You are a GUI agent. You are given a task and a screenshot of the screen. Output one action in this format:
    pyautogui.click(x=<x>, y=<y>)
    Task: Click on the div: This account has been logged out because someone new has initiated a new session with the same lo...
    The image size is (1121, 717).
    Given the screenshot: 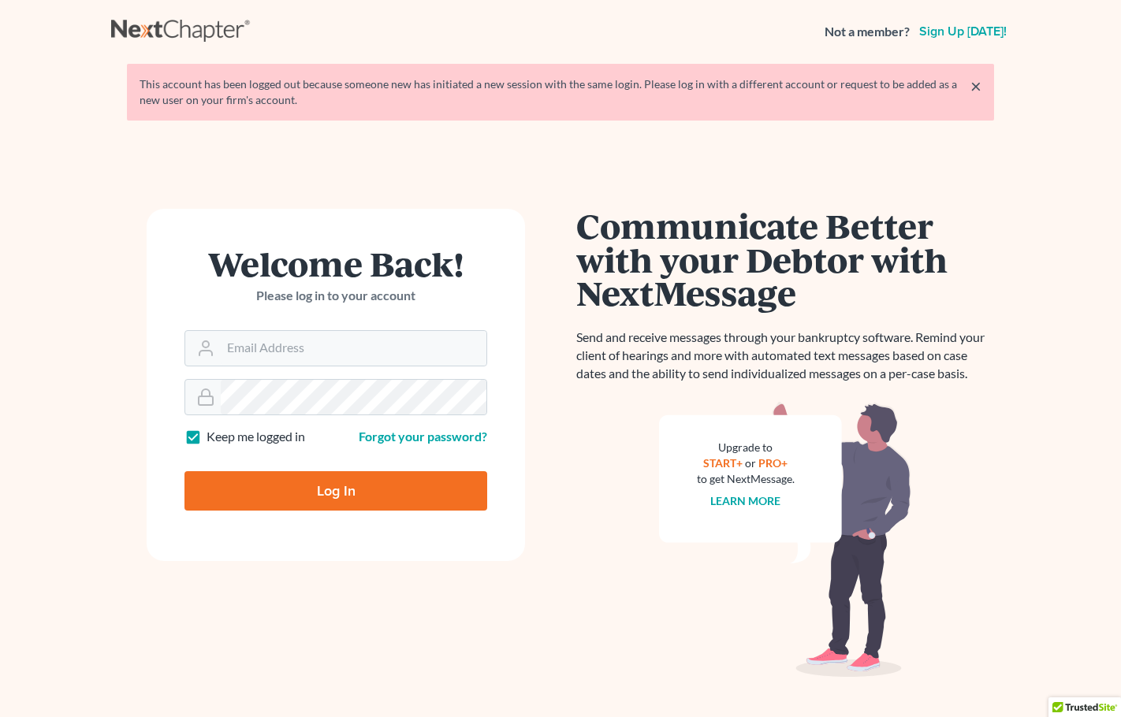 What is the action you would take?
    pyautogui.click(x=561, y=92)
    